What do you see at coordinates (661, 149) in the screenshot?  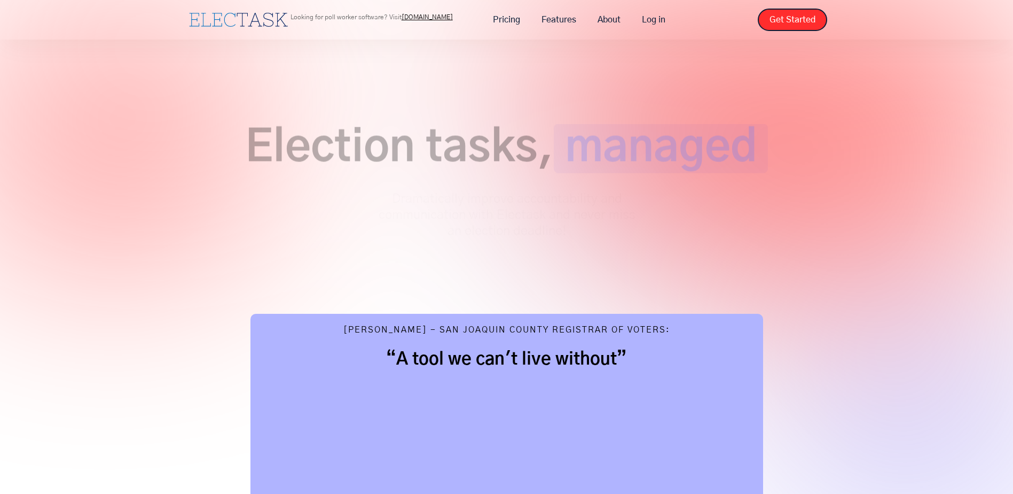 I see `span: managed` at bounding box center [661, 149].